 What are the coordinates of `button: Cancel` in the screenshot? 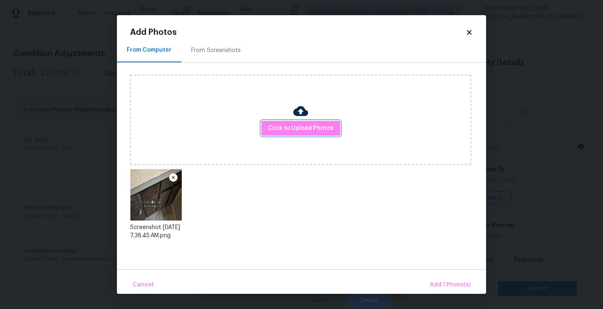 It's located at (143, 285).